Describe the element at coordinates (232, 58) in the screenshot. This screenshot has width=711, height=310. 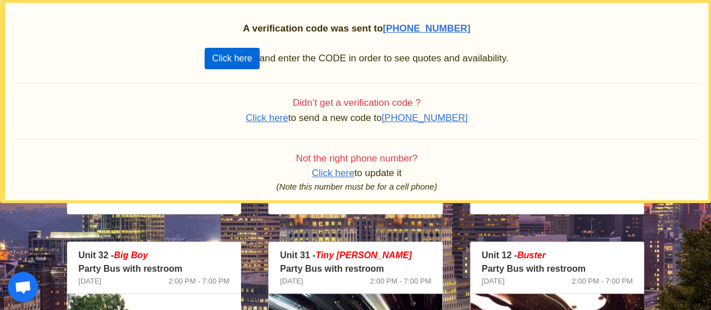
I see `button: Click here` at that location.